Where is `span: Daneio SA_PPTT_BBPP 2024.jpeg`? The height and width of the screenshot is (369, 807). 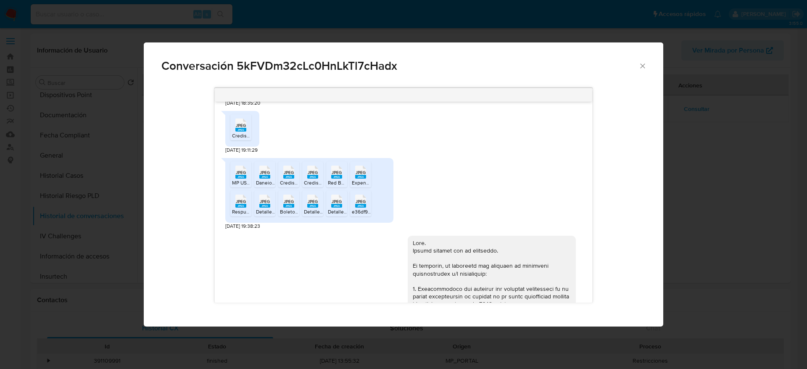 span: Daneio SA_PPTT_BBPP 2024.jpeg is located at coordinates (295, 182).